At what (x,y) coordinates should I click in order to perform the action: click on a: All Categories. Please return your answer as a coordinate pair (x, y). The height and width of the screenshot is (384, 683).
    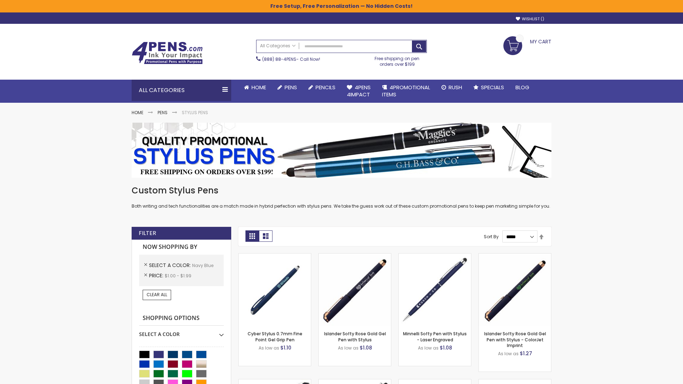
    Looking at the image, I should click on (278, 46).